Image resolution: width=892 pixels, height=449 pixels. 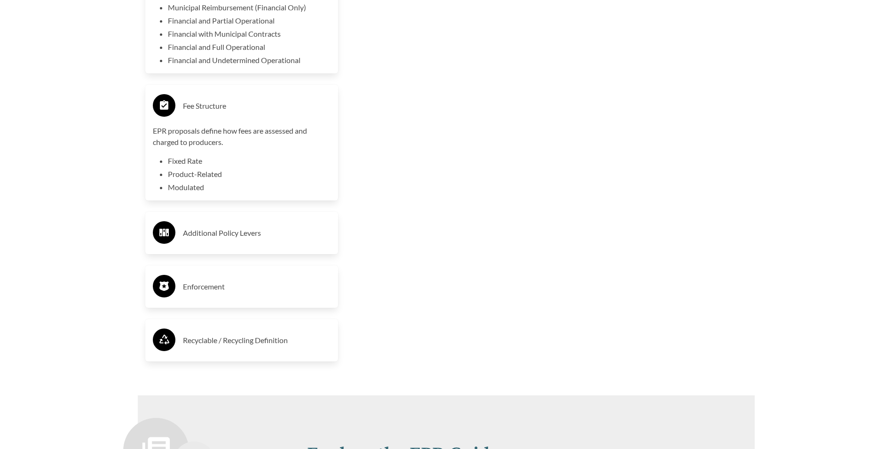 I want to click on p: EPR proposals define how fees are assessed and charged to producers., so click(x=242, y=136).